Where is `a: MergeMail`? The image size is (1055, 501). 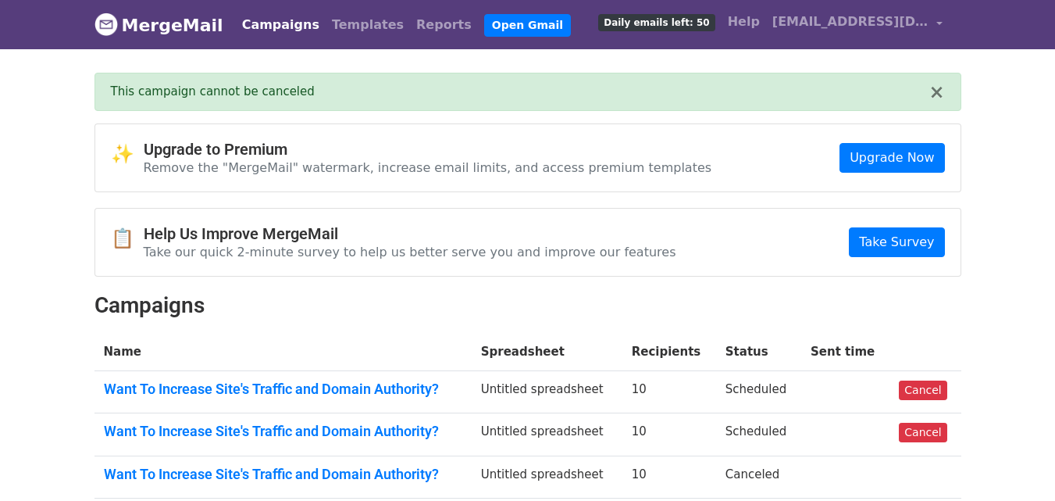 a: MergeMail is located at coordinates (159, 25).